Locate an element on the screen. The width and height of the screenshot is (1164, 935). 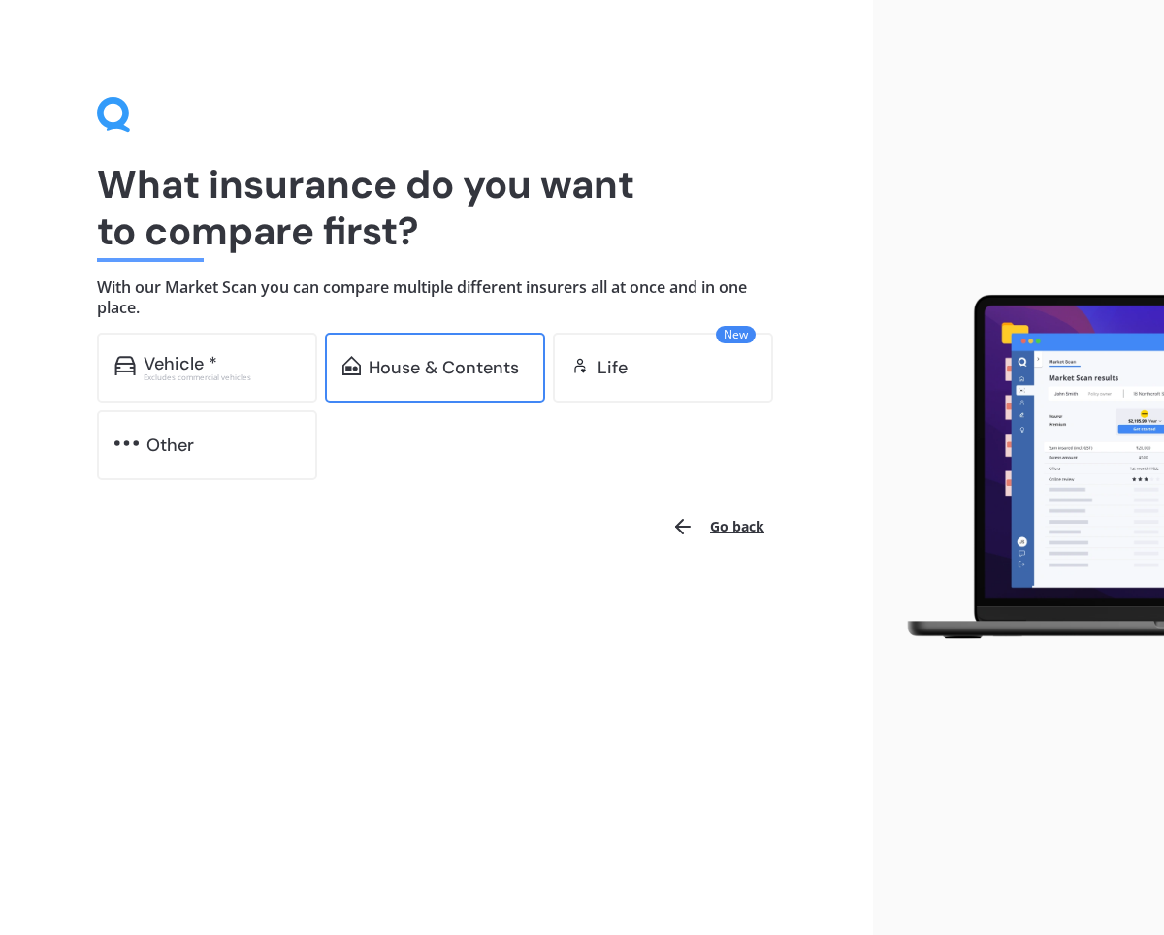
div: Life is located at coordinates (612, 368).